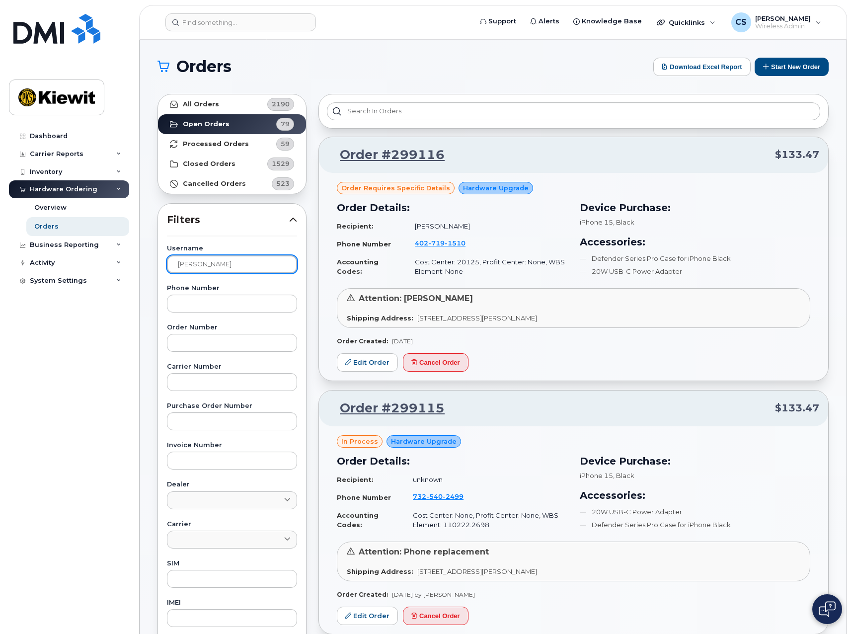  What do you see at coordinates (827, 609) in the screenshot?
I see `img: Open chat` at bounding box center [827, 609].